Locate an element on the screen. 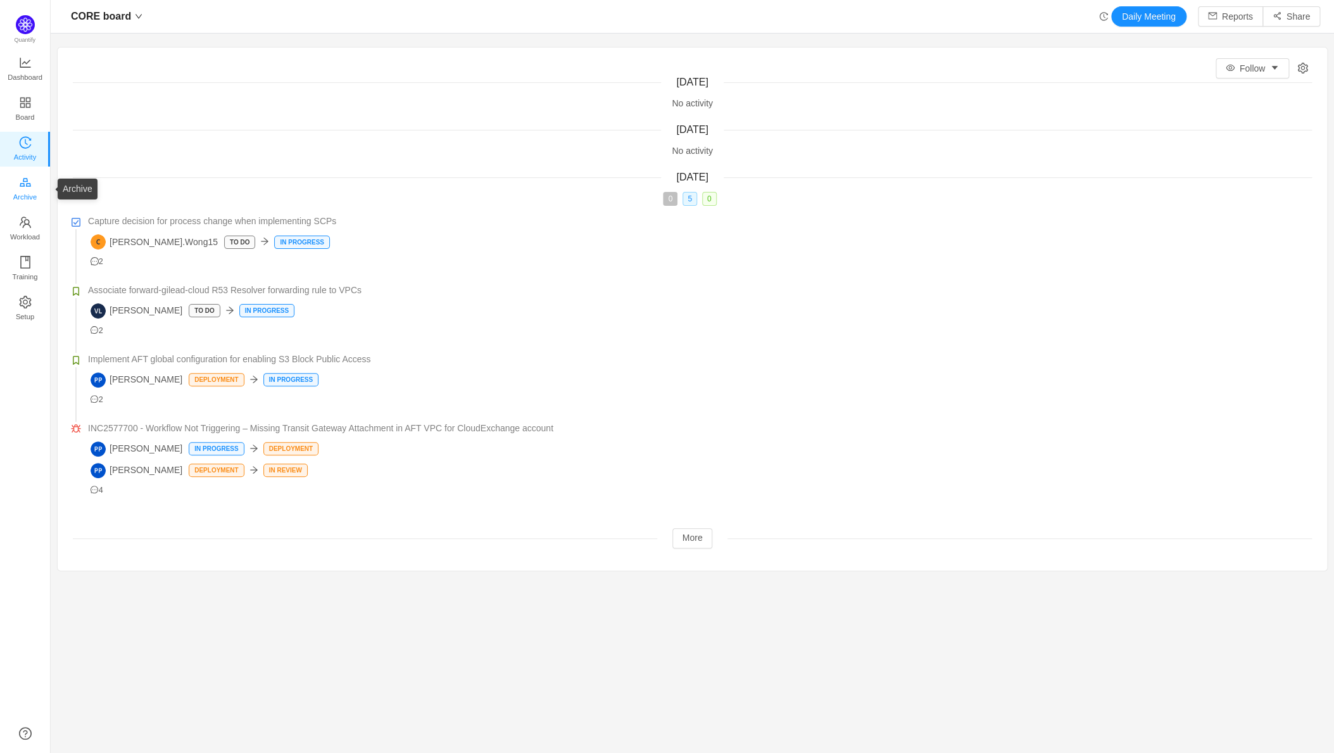 The height and width of the screenshot is (753, 1334). a: Archive is located at coordinates (25, 189).